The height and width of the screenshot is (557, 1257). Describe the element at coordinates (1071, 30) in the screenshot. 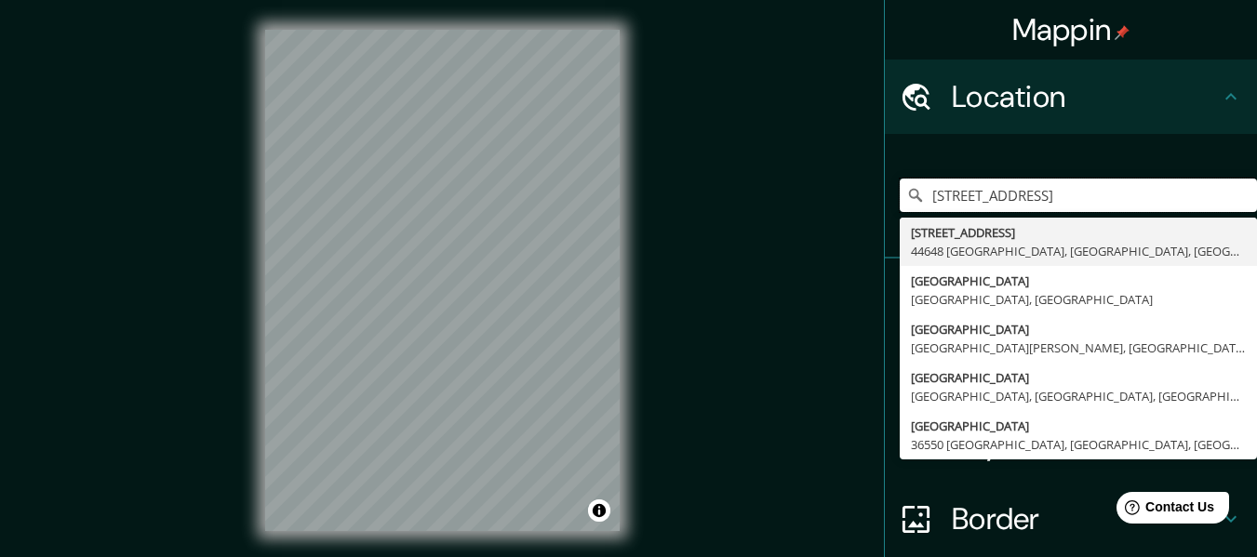

I see `h4: Mappin` at that location.